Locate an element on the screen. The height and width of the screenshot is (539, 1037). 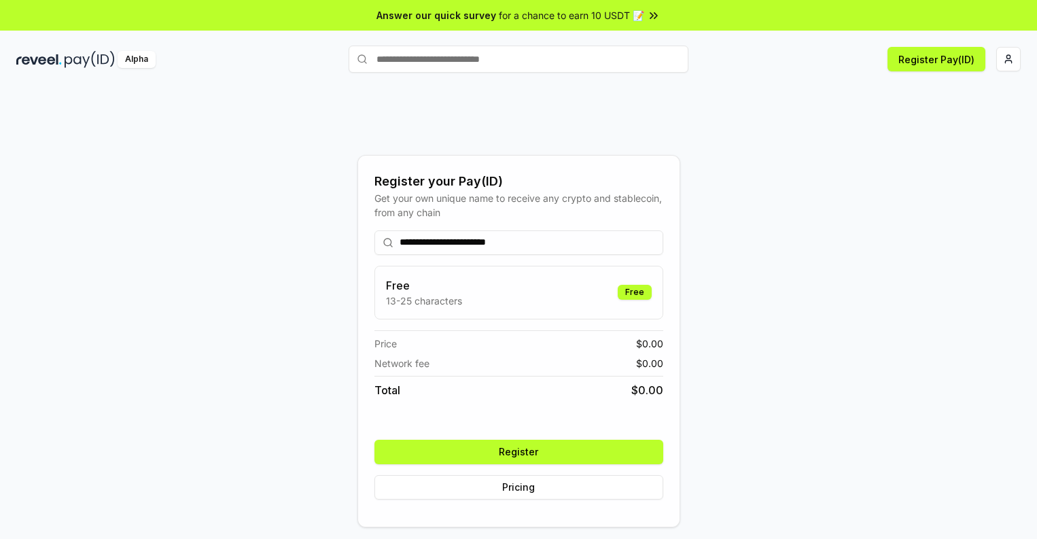
span: Total is located at coordinates (387, 390).